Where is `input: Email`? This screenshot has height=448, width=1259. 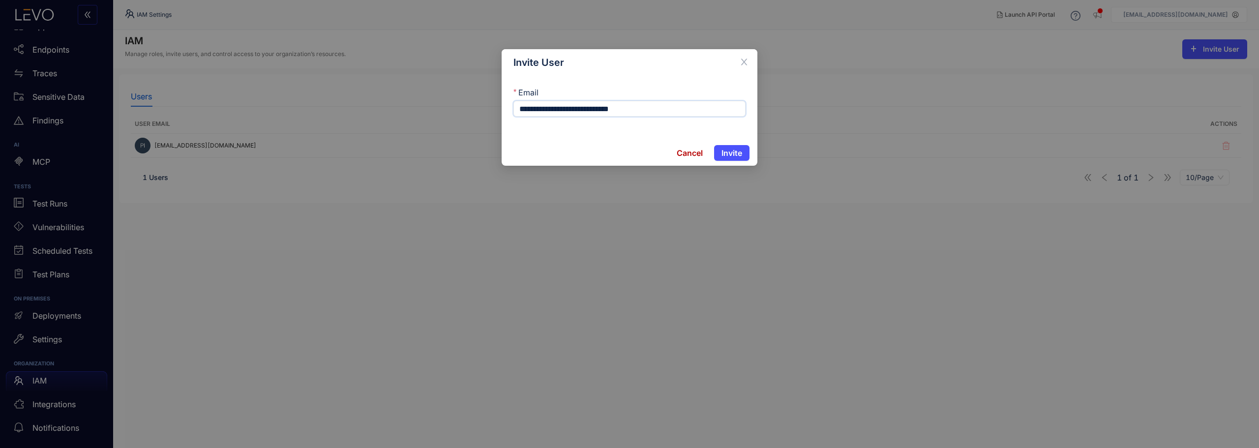
input: Email is located at coordinates (629, 109).